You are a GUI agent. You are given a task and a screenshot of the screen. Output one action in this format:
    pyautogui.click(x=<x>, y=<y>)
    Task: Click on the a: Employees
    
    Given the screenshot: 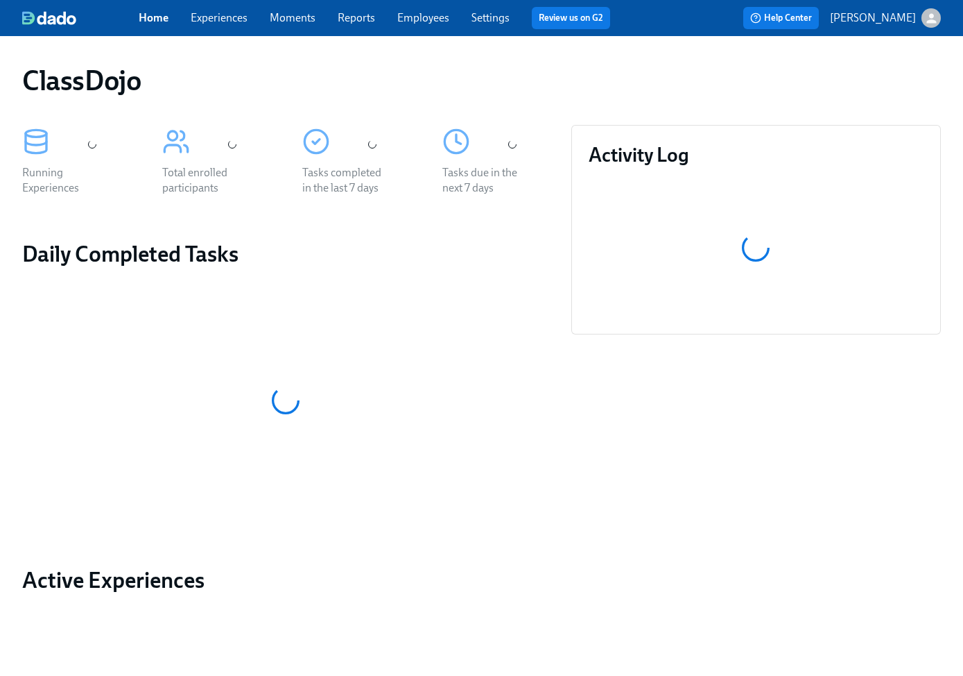 What is the action you would take?
    pyautogui.click(x=423, y=17)
    